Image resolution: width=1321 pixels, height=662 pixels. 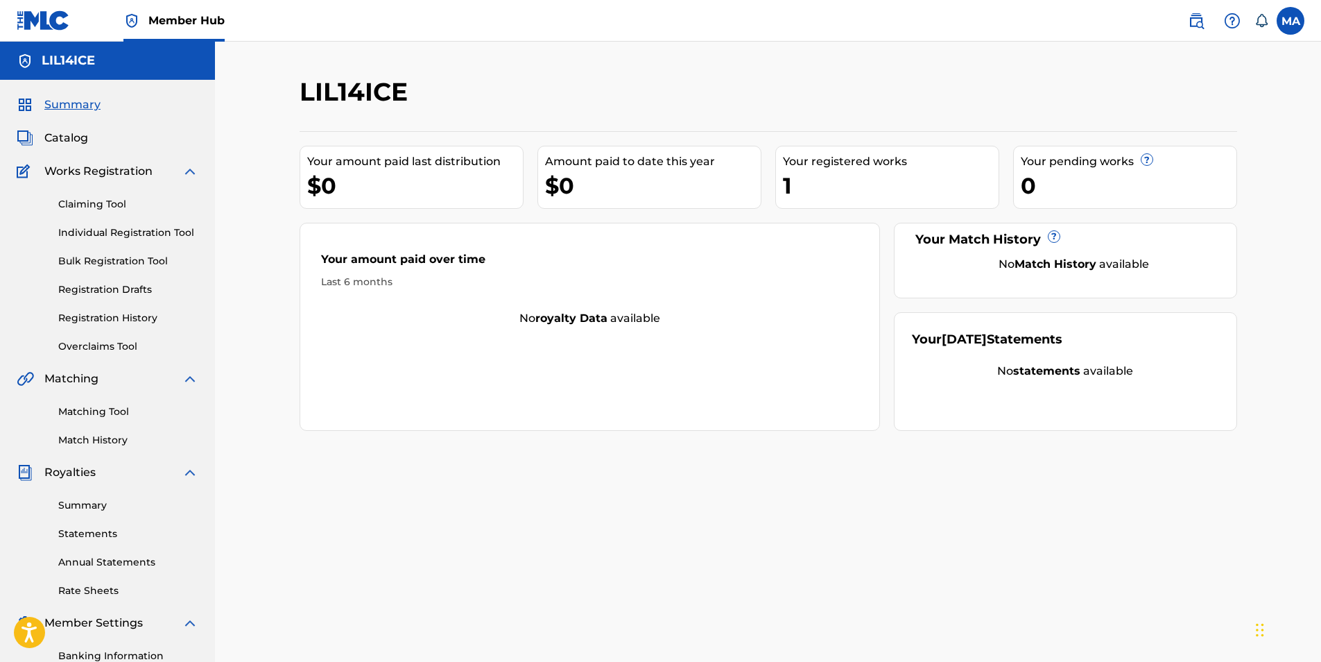 What do you see at coordinates (1233, 21) in the screenshot?
I see `div: Help` at bounding box center [1233, 21].